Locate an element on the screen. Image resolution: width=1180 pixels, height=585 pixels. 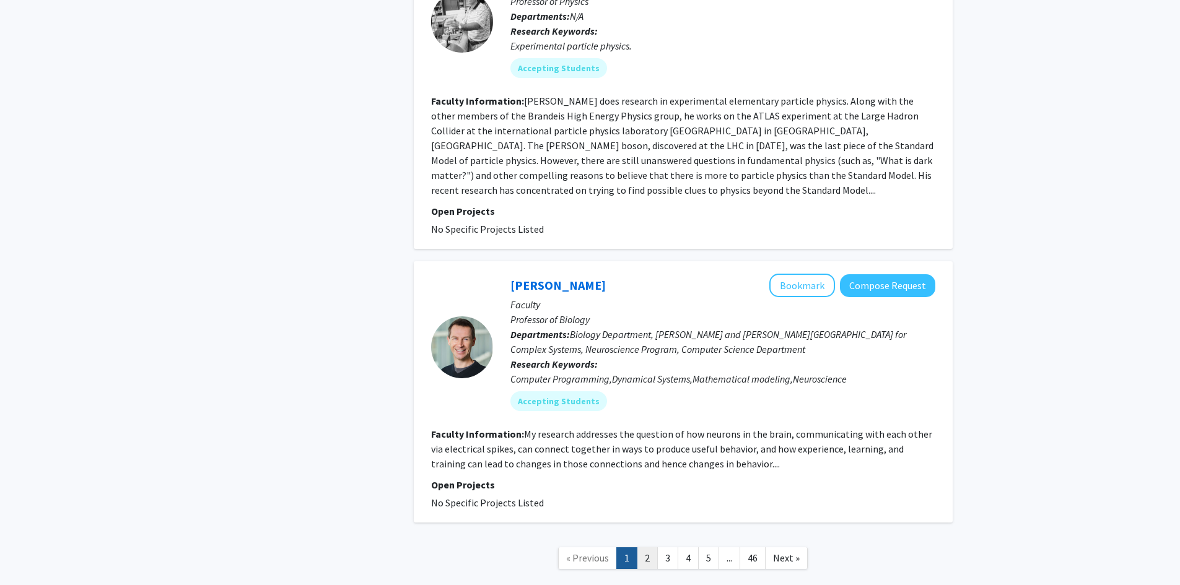
nav: Page navigation is located at coordinates (683, 560).